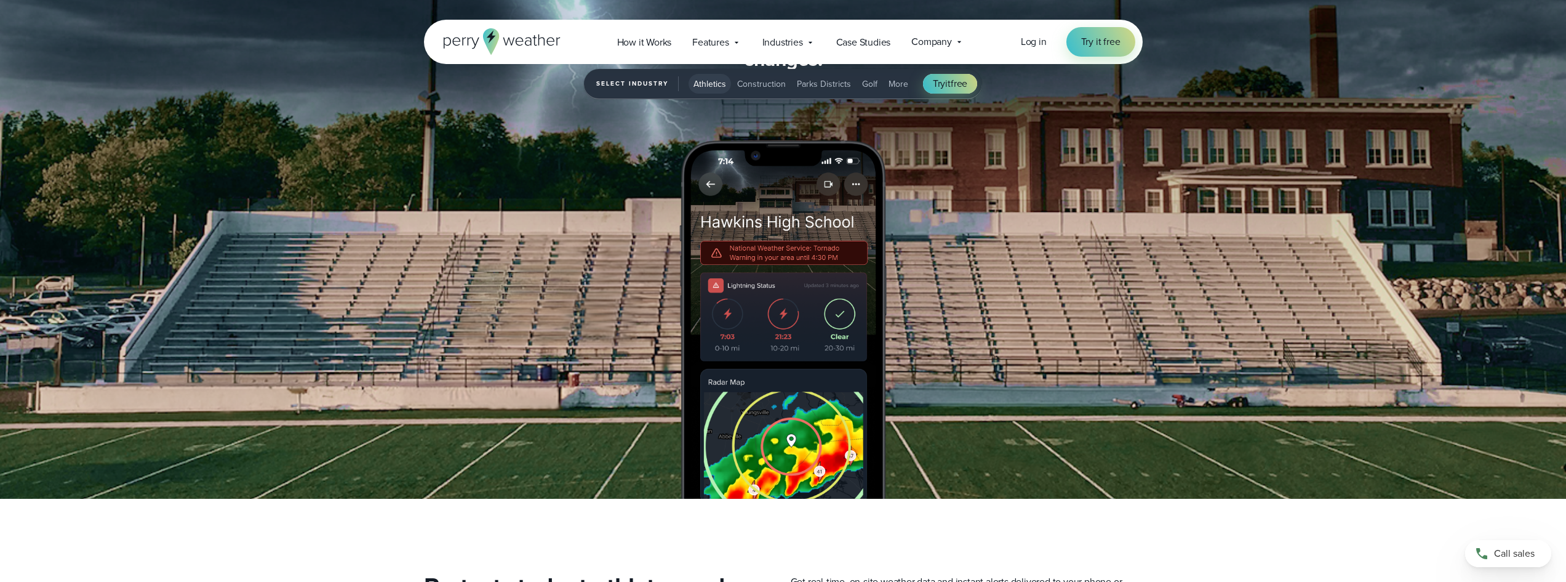 The width and height of the screenshot is (1566, 582). Describe the element at coordinates (863, 42) in the screenshot. I see `a: Case Studies` at that location.